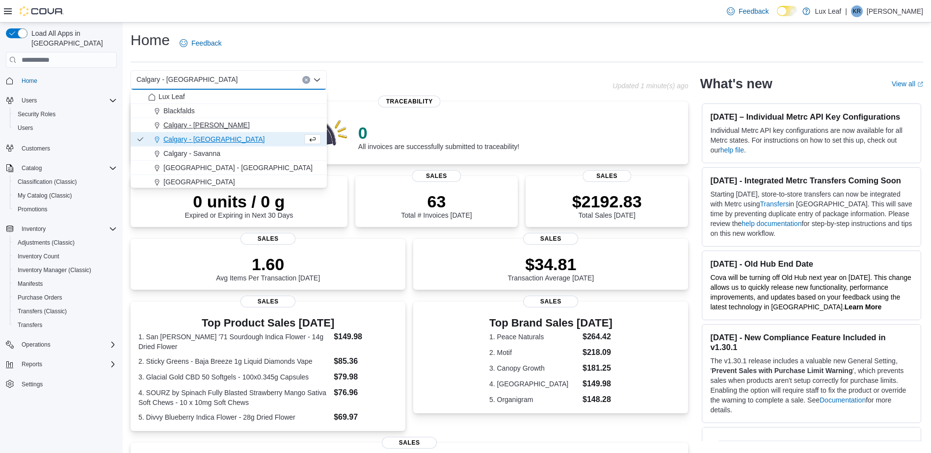 This screenshot has width=931, height=453. What do you see at coordinates (365, 417) in the screenshot?
I see `dd: $69.97` at bounding box center [365, 417].